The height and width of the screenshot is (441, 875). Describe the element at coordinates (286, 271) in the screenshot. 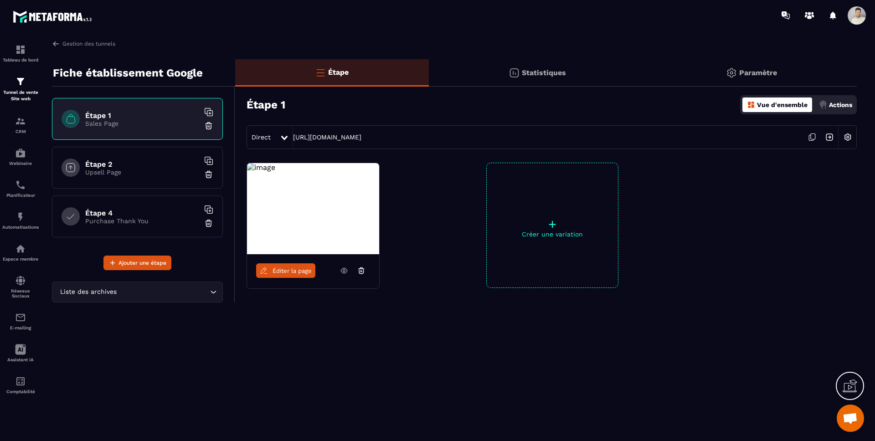

I see `a: Éditer la page` at that location.